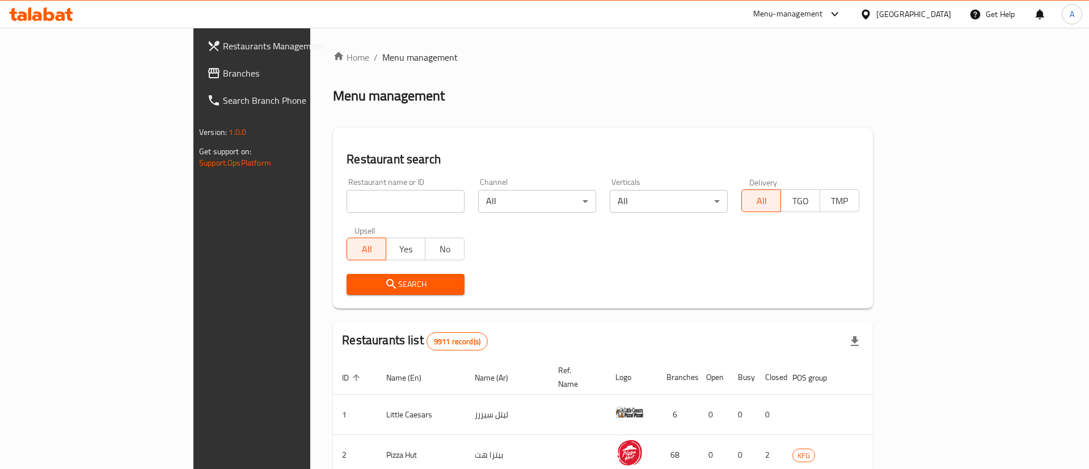 This screenshot has width=1089, height=469. Describe the element at coordinates (575, 377) in the screenshot. I see `span: Ref. Name` at that location.